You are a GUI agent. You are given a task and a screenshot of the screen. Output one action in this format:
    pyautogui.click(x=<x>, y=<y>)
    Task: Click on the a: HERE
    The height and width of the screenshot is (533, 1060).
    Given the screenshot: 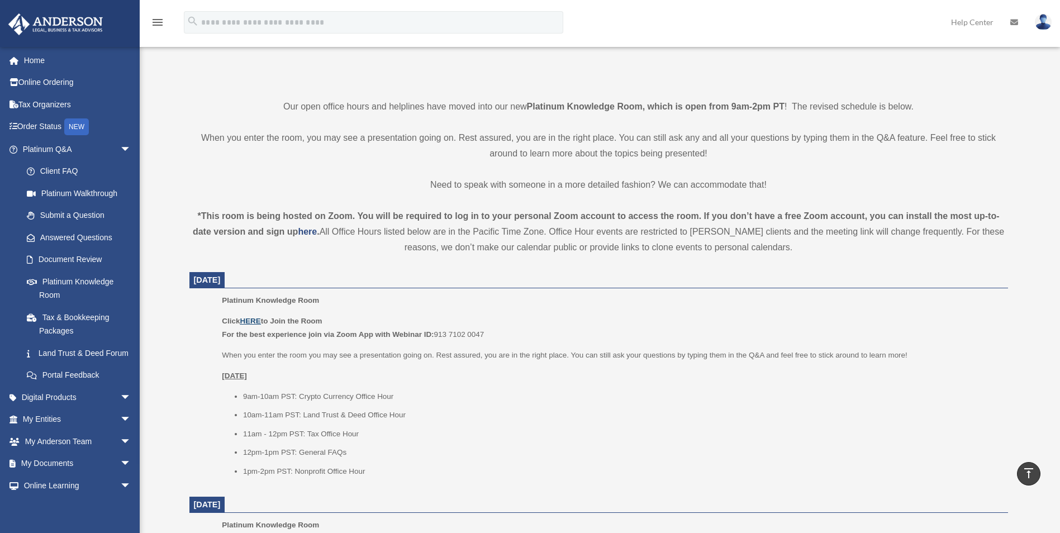 What is the action you would take?
    pyautogui.click(x=250, y=321)
    